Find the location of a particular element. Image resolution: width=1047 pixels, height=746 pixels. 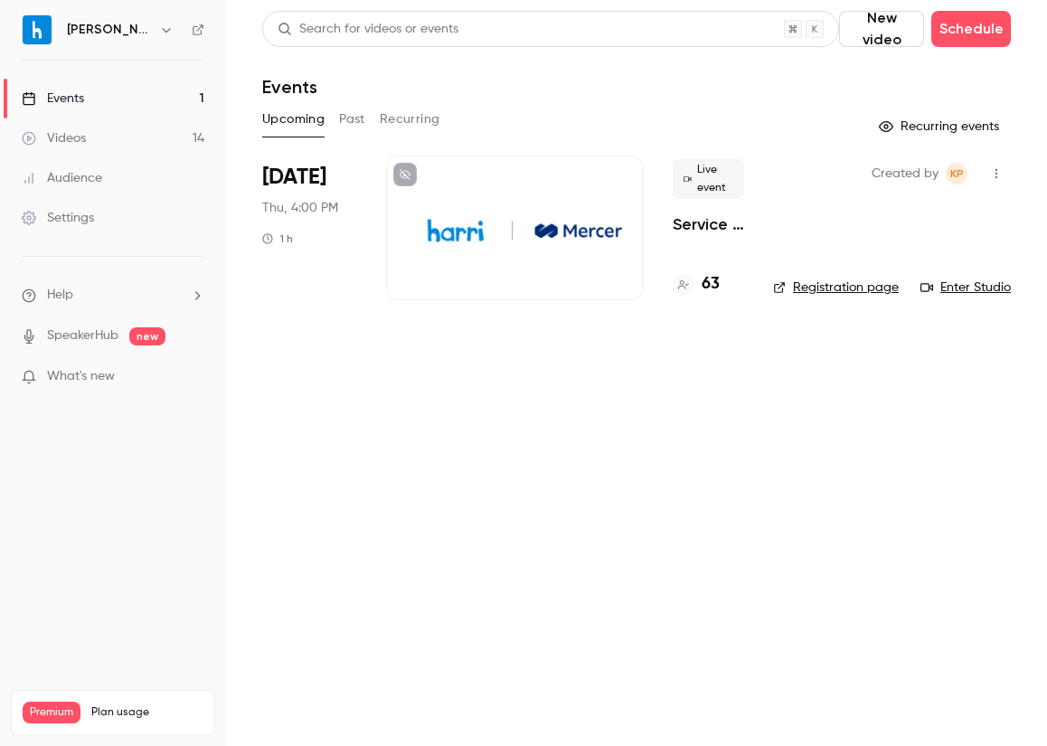

img: Harri is located at coordinates (37, 30).